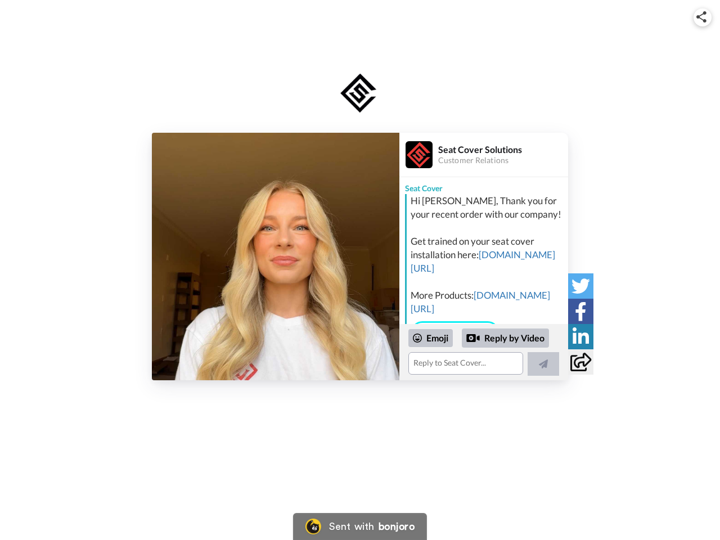  What do you see at coordinates (503, 160) in the screenshot?
I see `div: Customer Relations` at bounding box center [503, 160].